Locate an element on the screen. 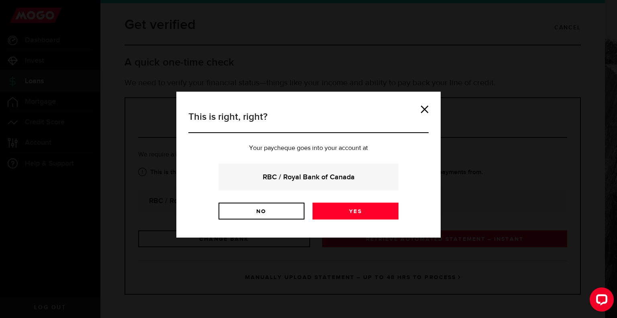 The width and height of the screenshot is (617, 318). strong: RBC / Royal Bank of Canada is located at coordinates (309, 177).